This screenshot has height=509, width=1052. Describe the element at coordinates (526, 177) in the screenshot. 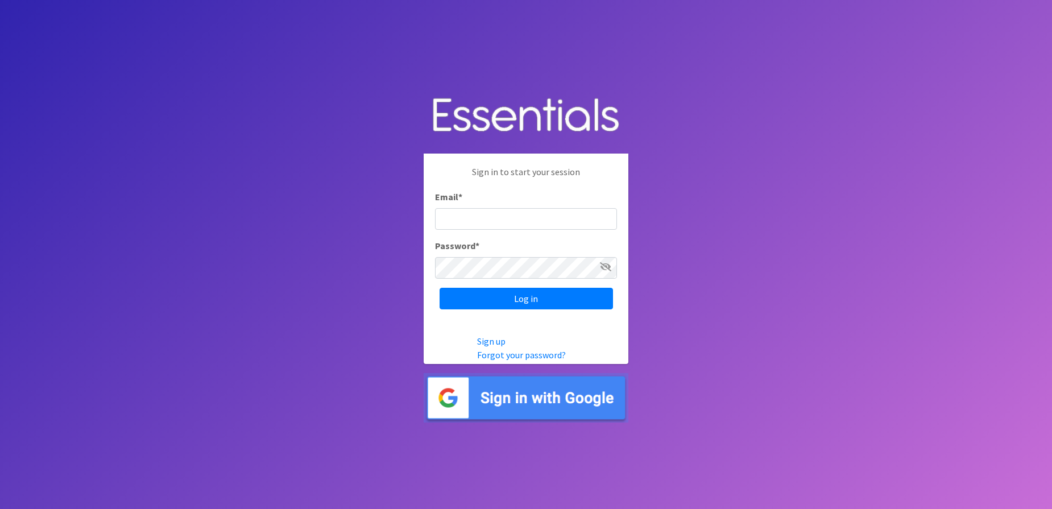

I see `p: Sign in to start your session` at that location.